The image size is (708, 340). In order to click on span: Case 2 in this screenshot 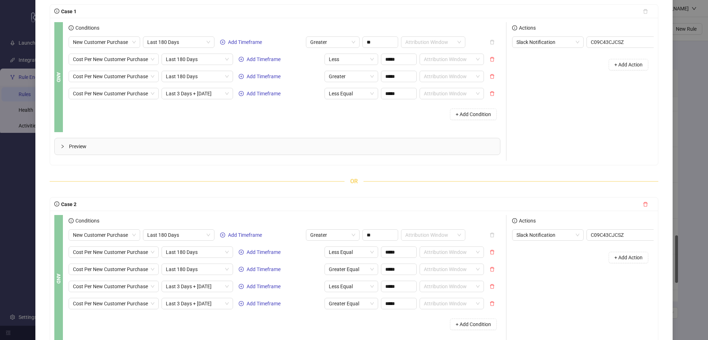, I will do `click(68, 204)`.